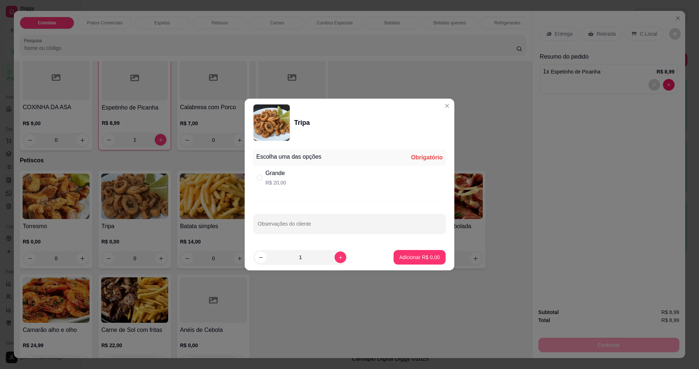 The image size is (699, 369). I want to click on div: Grande, so click(276, 173).